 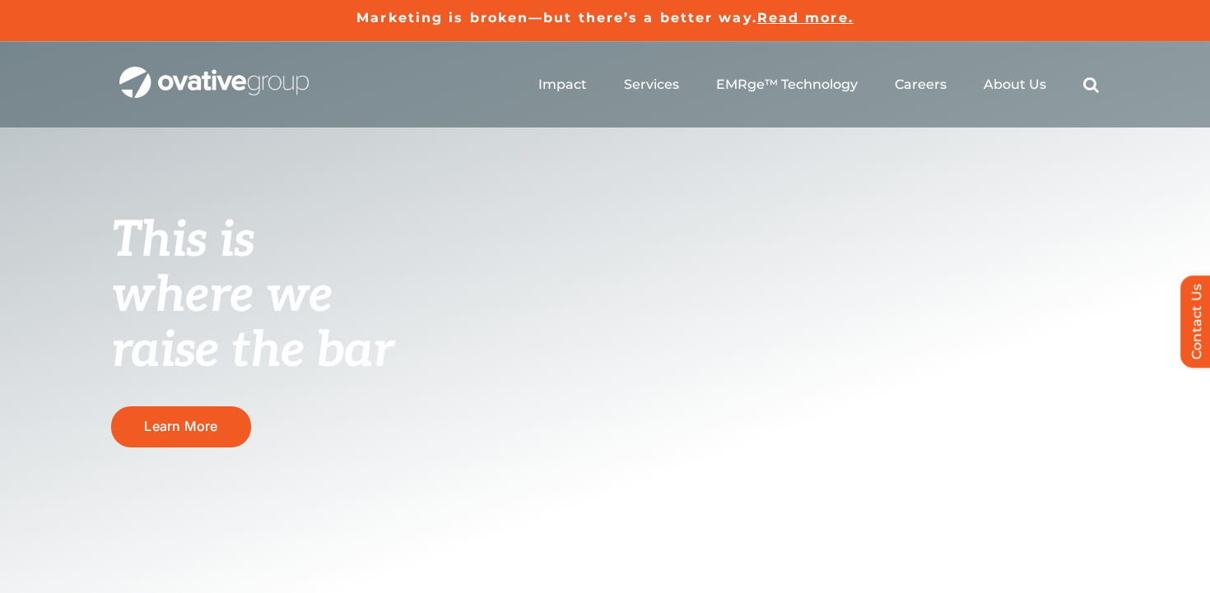 What do you see at coordinates (180, 426) in the screenshot?
I see `span: Learn More` at bounding box center [180, 426].